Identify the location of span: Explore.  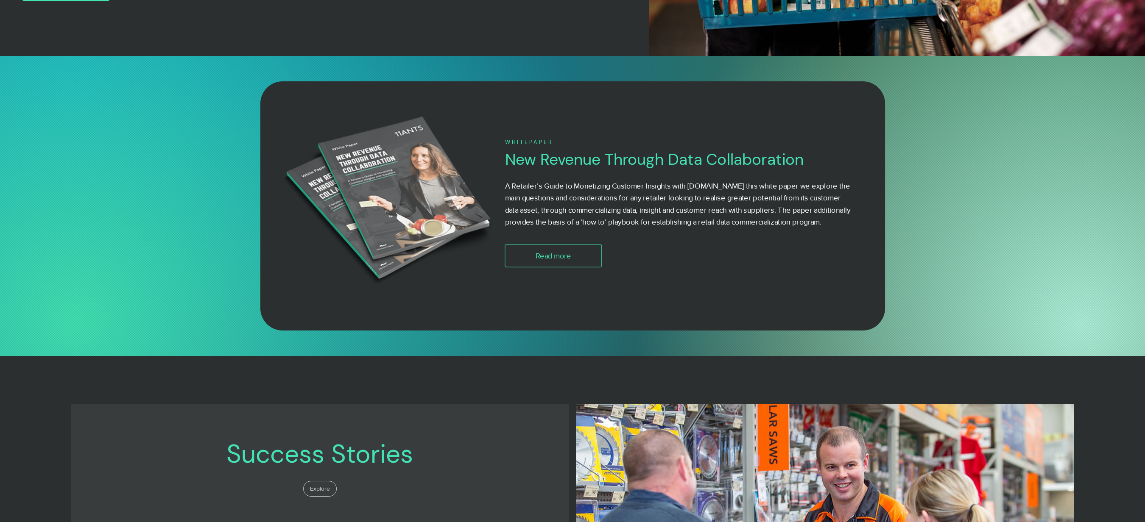
(320, 489).